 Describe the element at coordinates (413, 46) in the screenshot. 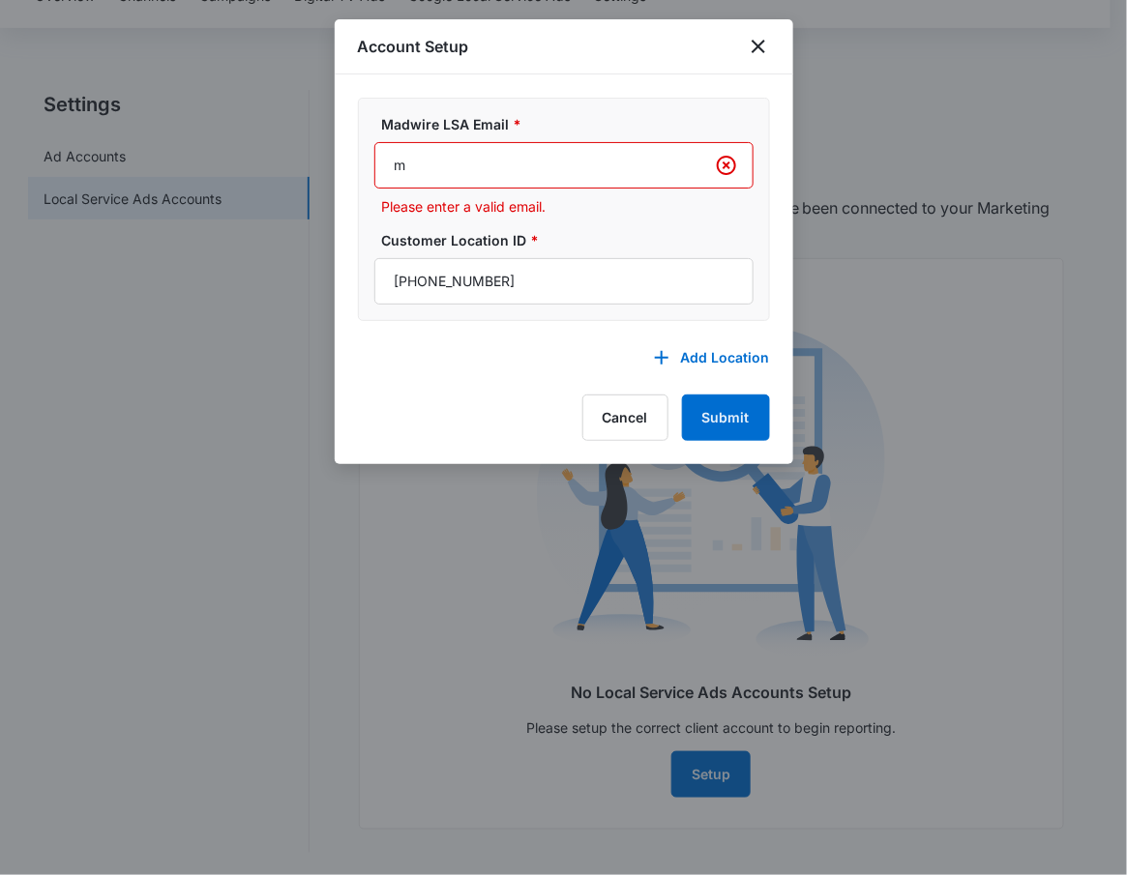

I see `h1: Account Setup` at that location.